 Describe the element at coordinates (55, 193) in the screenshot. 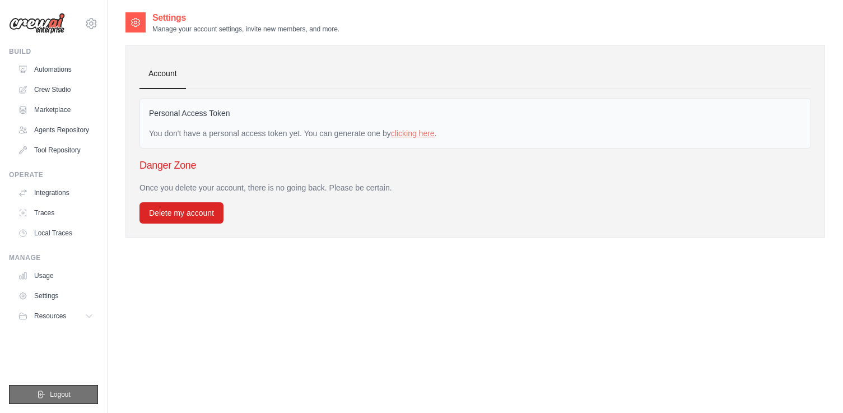

I see `a: Integrations` at that location.